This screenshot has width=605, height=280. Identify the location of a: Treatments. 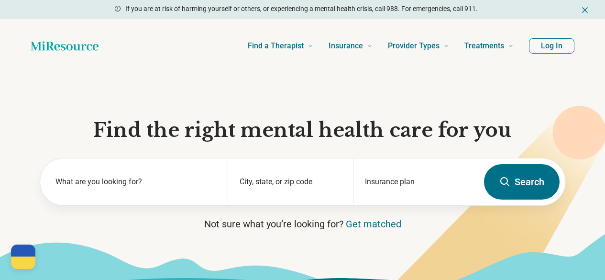
(489, 46).